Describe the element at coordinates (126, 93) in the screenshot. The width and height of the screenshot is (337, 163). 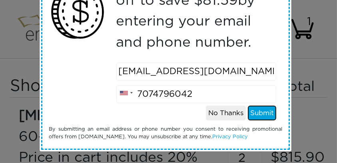
I see `div: United States: +1` at that location.